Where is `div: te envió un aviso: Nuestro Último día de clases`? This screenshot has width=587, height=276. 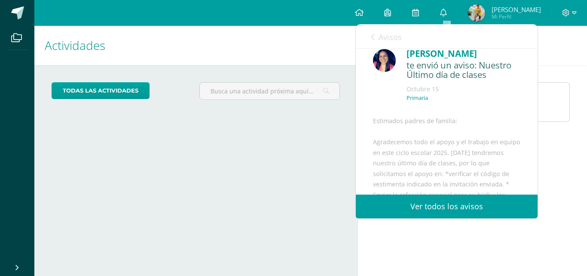 div: te envió un aviso: Nuestro Último día de clases is located at coordinates (464, 70).